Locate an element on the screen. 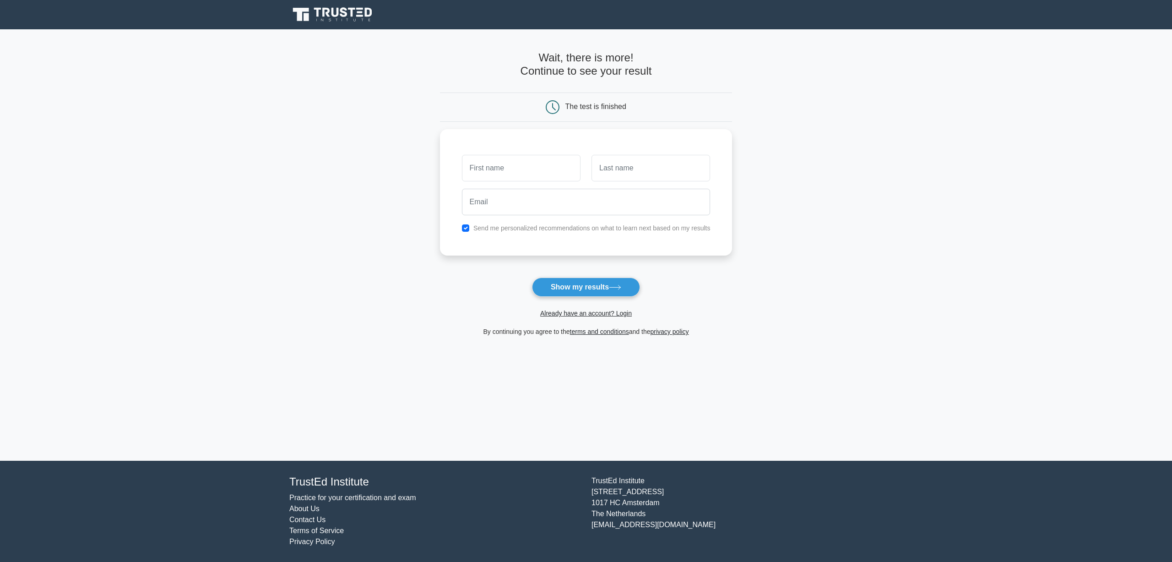 Image resolution: width=1172 pixels, height=562 pixels. a: Already have an account? Login is located at coordinates (586, 313).